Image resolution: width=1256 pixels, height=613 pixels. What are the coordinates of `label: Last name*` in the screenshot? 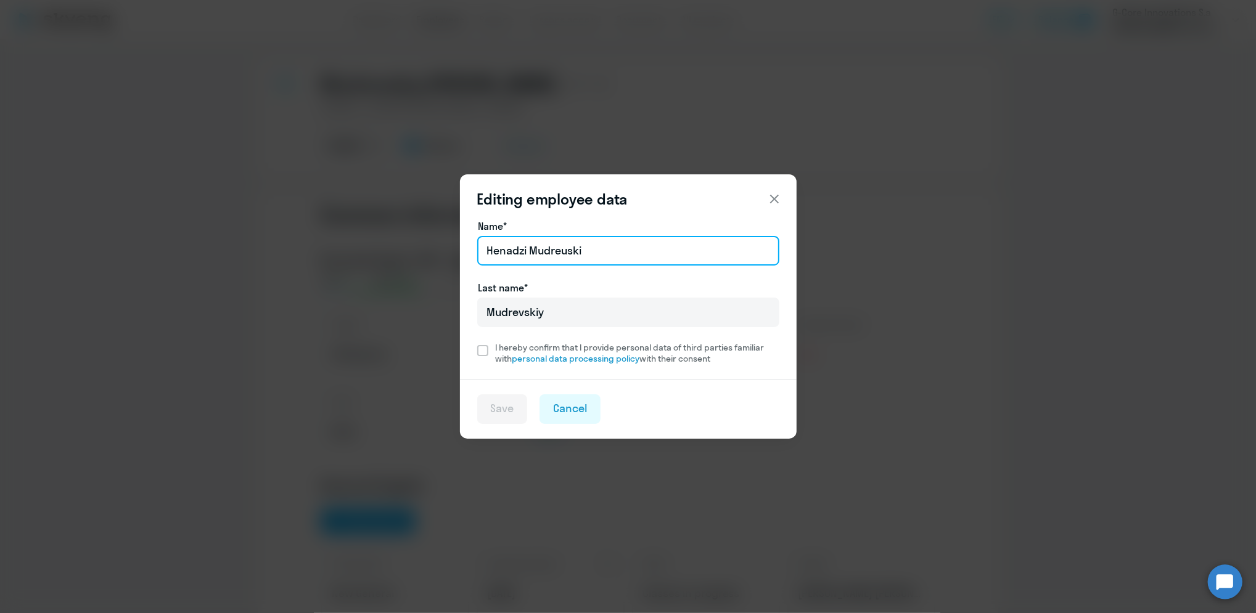 It's located at (503, 288).